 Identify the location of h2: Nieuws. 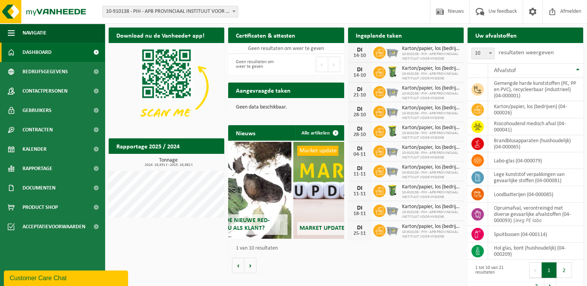
(246, 133).